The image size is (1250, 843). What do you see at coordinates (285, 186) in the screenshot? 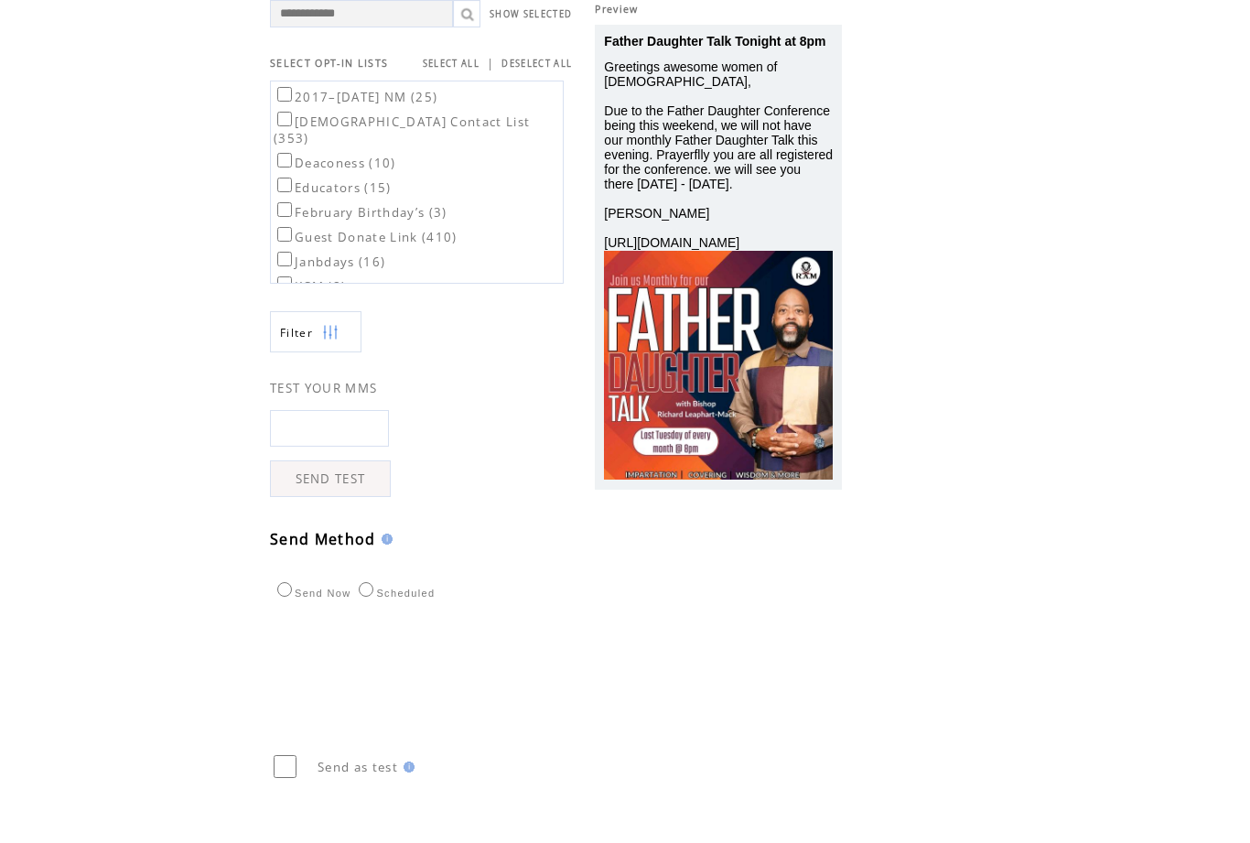
I see `input: Educators (15)` at bounding box center [285, 186].